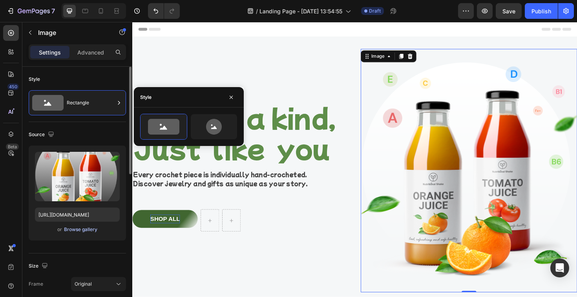  I want to click on div: Publish, so click(541, 11).